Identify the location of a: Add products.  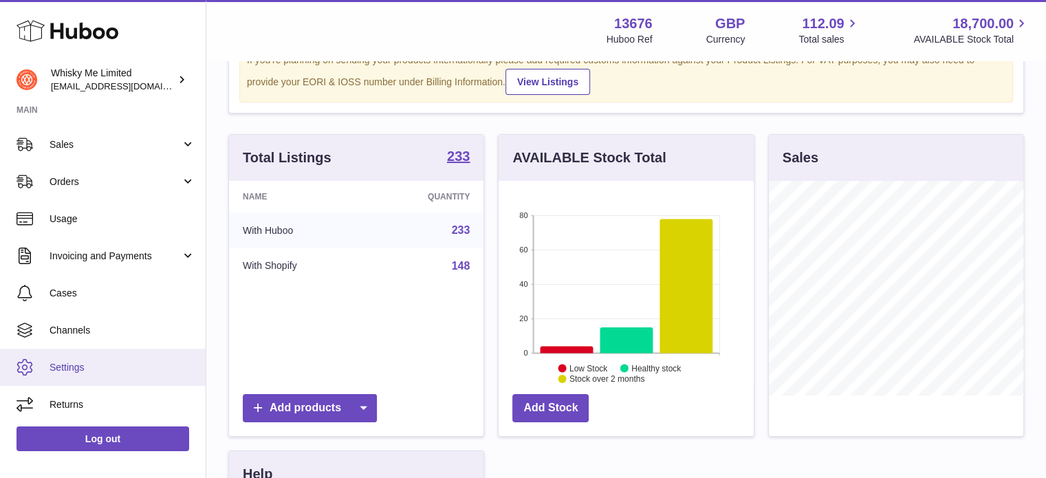
(309, 408).